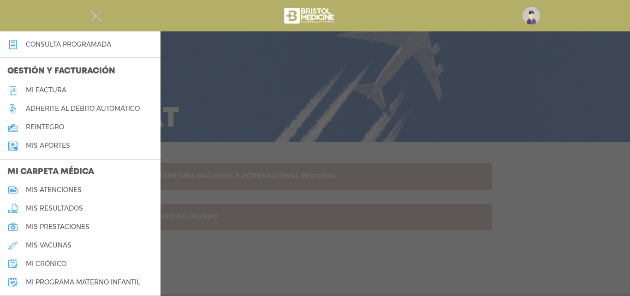 The width and height of the screenshot is (630, 296). What do you see at coordinates (48, 145) in the screenshot?
I see `h5: Mis aportes` at bounding box center [48, 145].